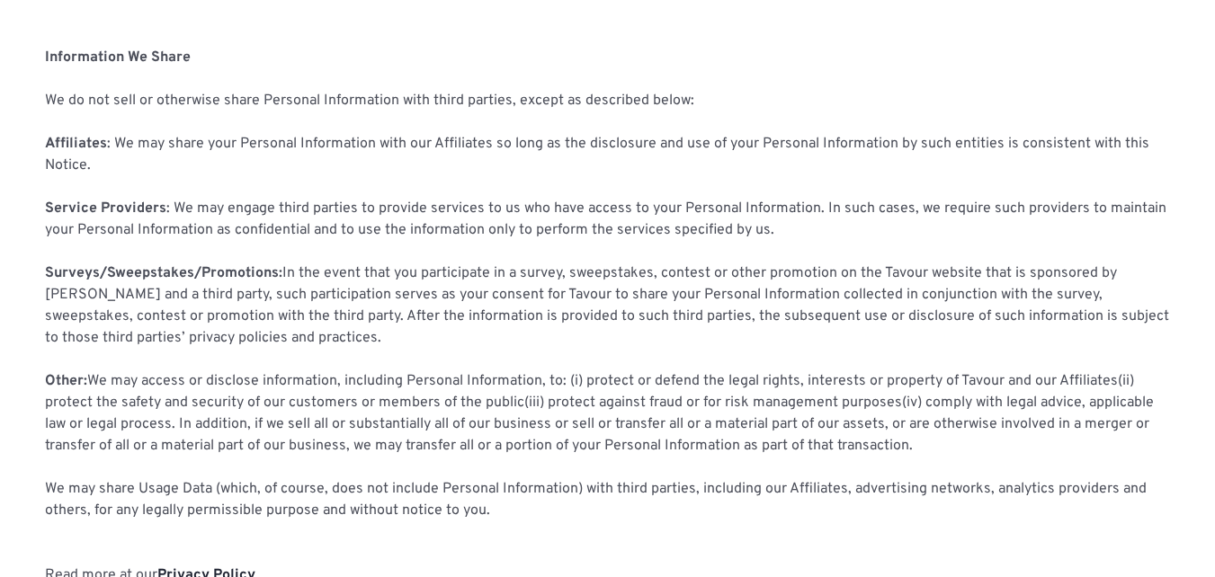 This screenshot has width=1215, height=577. I want to click on strong: Service Providers, so click(105, 209).